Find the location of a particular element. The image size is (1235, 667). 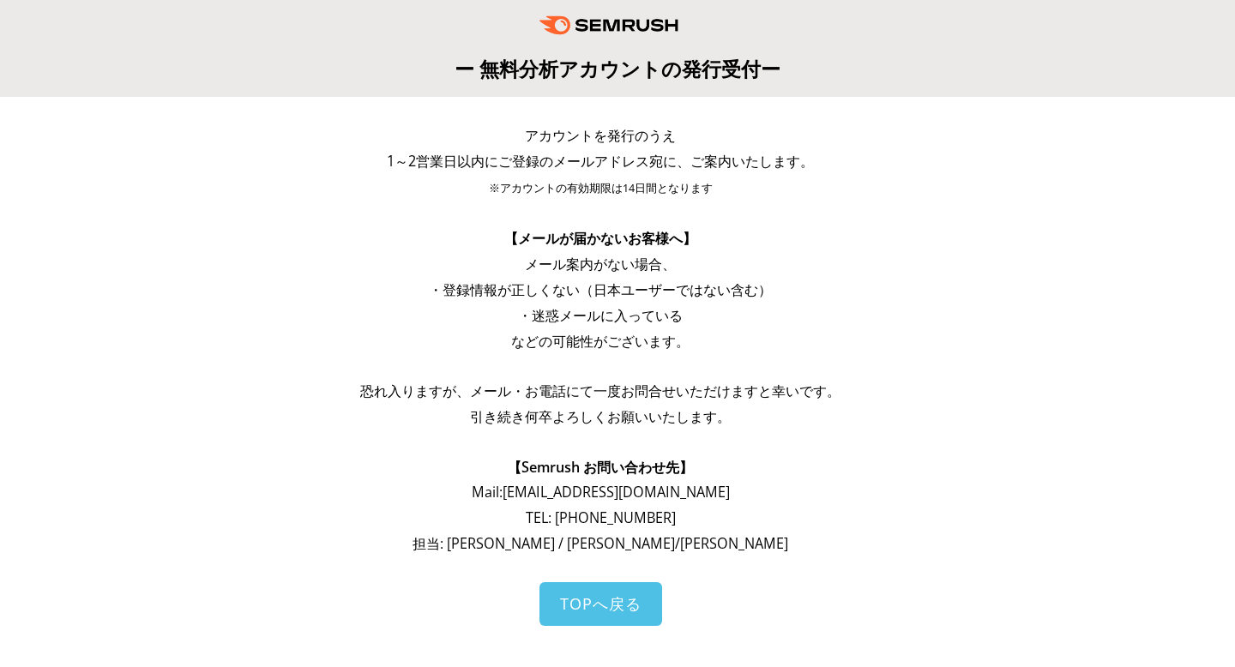

span: TOPへ戻る is located at coordinates (600, 604).